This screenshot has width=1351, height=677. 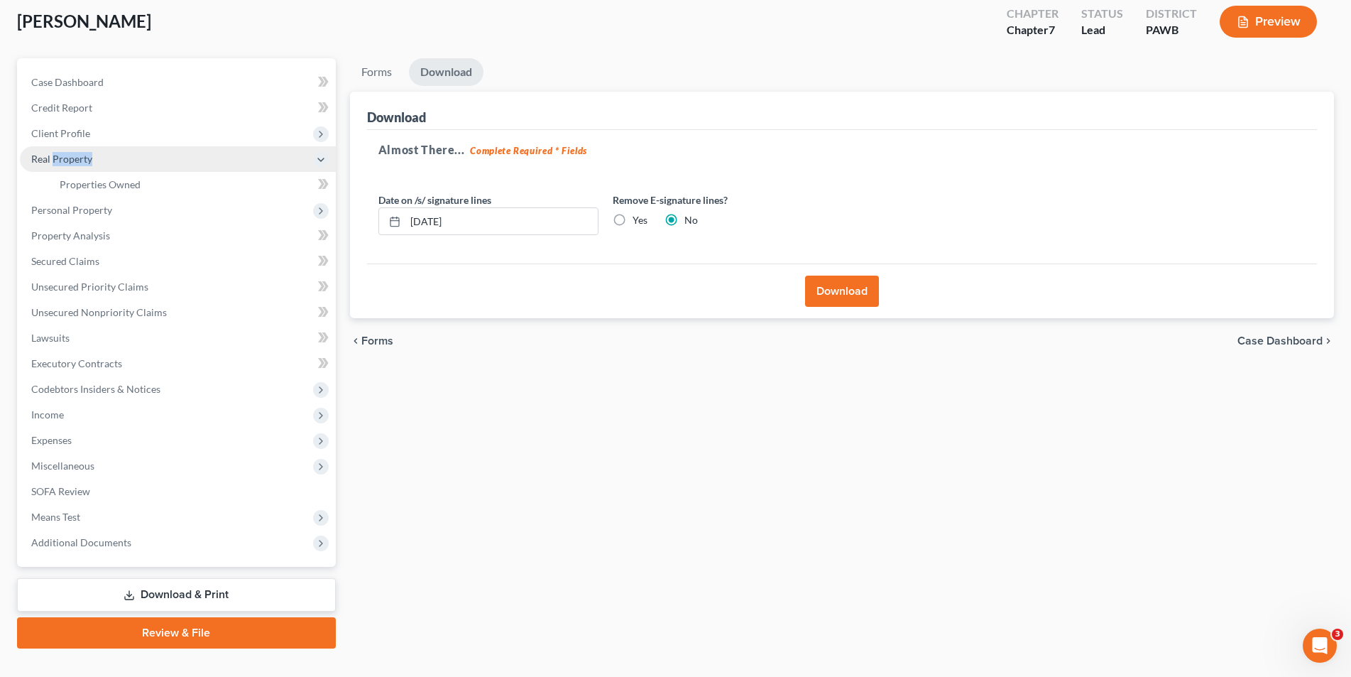 What do you see at coordinates (396, 117) in the screenshot?
I see `div: Download` at bounding box center [396, 117].